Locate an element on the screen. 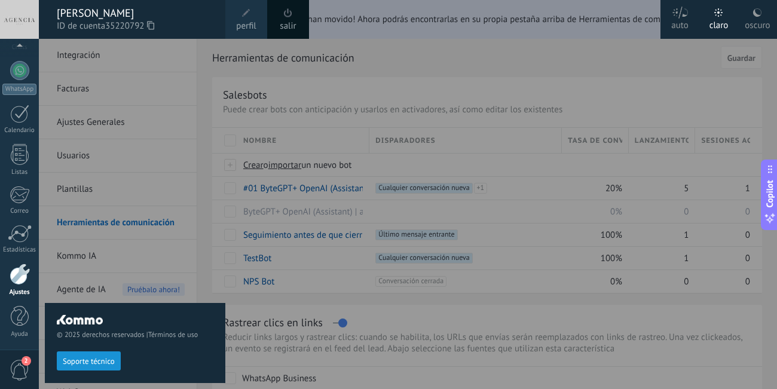 The width and height of the screenshot is (777, 389). span: 35220792 is located at coordinates (130, 26).